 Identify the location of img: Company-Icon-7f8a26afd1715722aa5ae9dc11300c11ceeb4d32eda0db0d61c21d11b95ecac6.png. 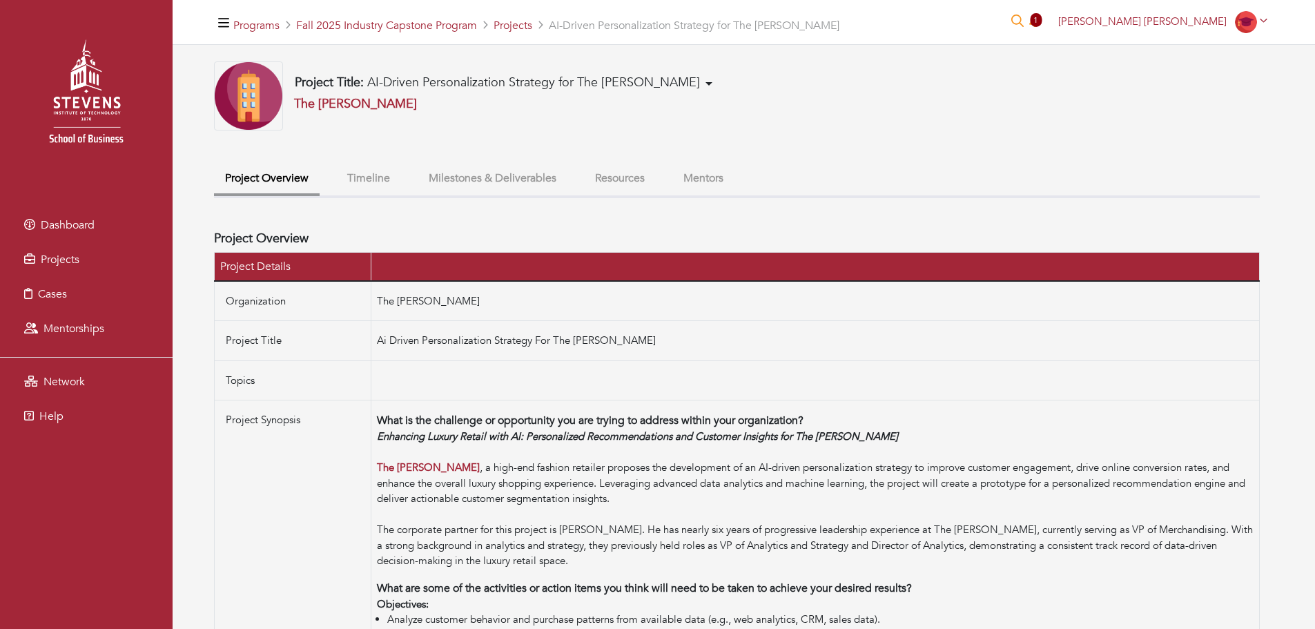
(249, 96).